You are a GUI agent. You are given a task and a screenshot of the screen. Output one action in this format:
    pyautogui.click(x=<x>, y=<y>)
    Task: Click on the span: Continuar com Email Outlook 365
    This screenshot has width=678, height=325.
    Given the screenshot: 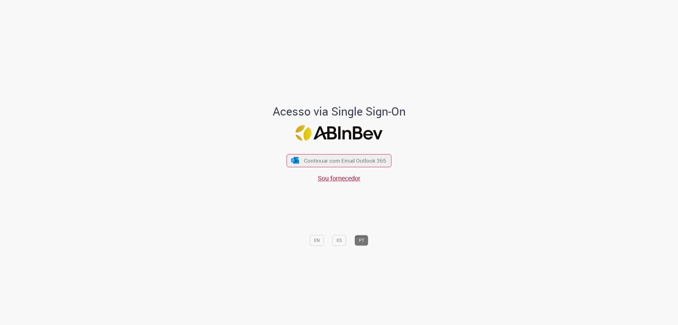 What is the action you would take?
    pyautogui.click(x=345, y=160)
    